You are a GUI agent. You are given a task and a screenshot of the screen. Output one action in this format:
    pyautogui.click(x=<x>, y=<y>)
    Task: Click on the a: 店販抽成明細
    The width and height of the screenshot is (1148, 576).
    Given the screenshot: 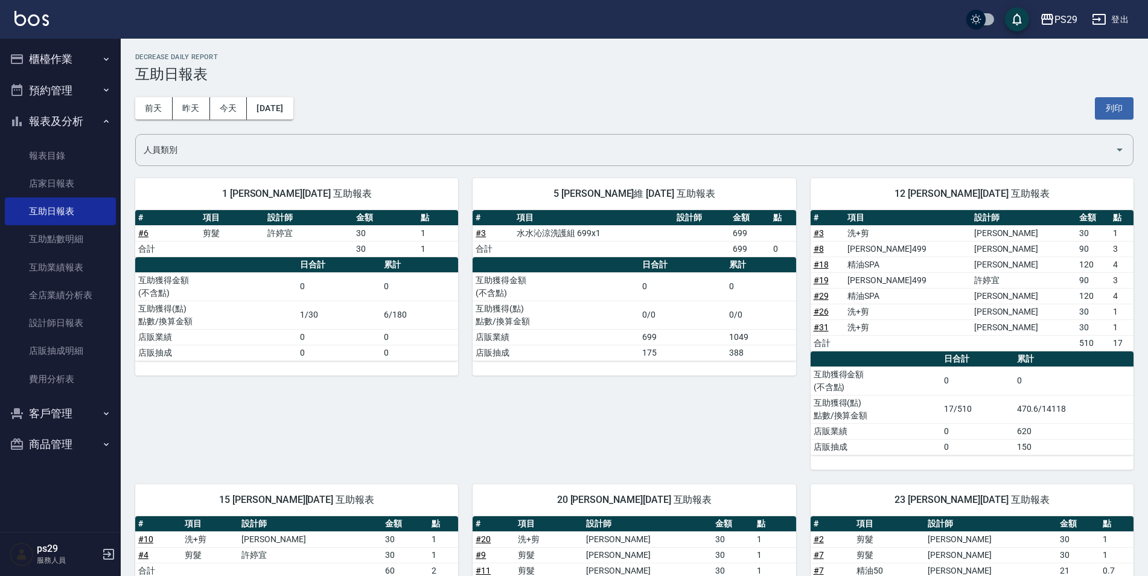 What is the action you would take?
    pyautogui.click(x=60, y=351)
    